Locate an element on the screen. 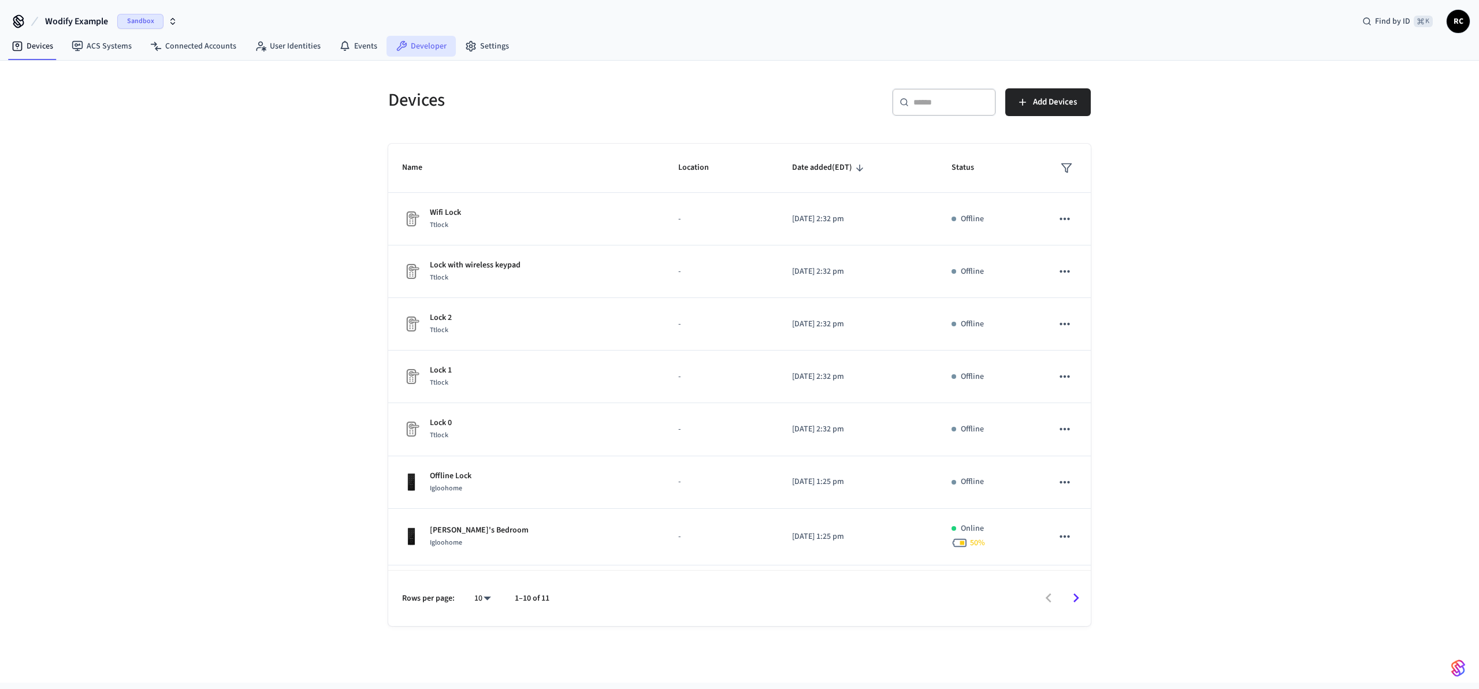  span: Wodify Example is located at coordinates (76, 21).